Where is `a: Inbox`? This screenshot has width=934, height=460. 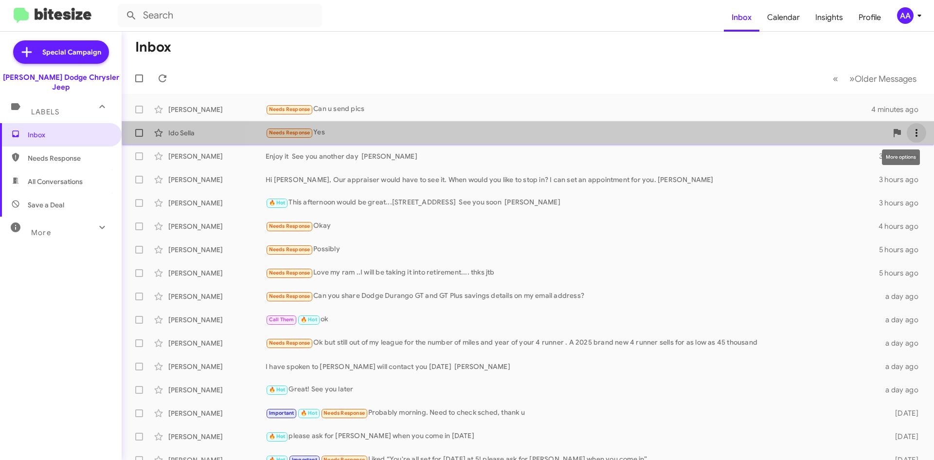
a: Inbox is located at coordinates (741, 18).